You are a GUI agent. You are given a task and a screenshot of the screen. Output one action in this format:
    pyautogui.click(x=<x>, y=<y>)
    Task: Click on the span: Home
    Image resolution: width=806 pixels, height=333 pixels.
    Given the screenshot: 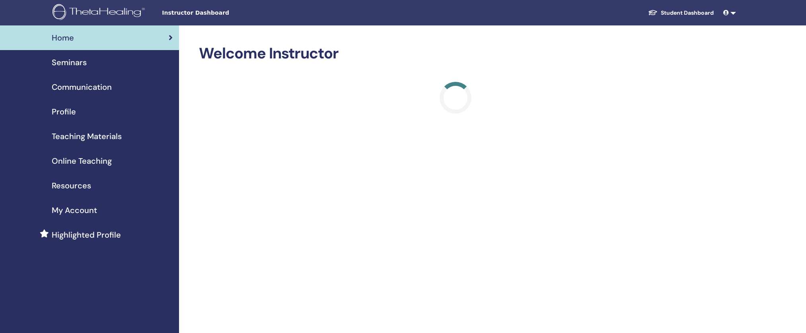 What is the action you would take?
    pyautogui.click(x=63, y=38)
    